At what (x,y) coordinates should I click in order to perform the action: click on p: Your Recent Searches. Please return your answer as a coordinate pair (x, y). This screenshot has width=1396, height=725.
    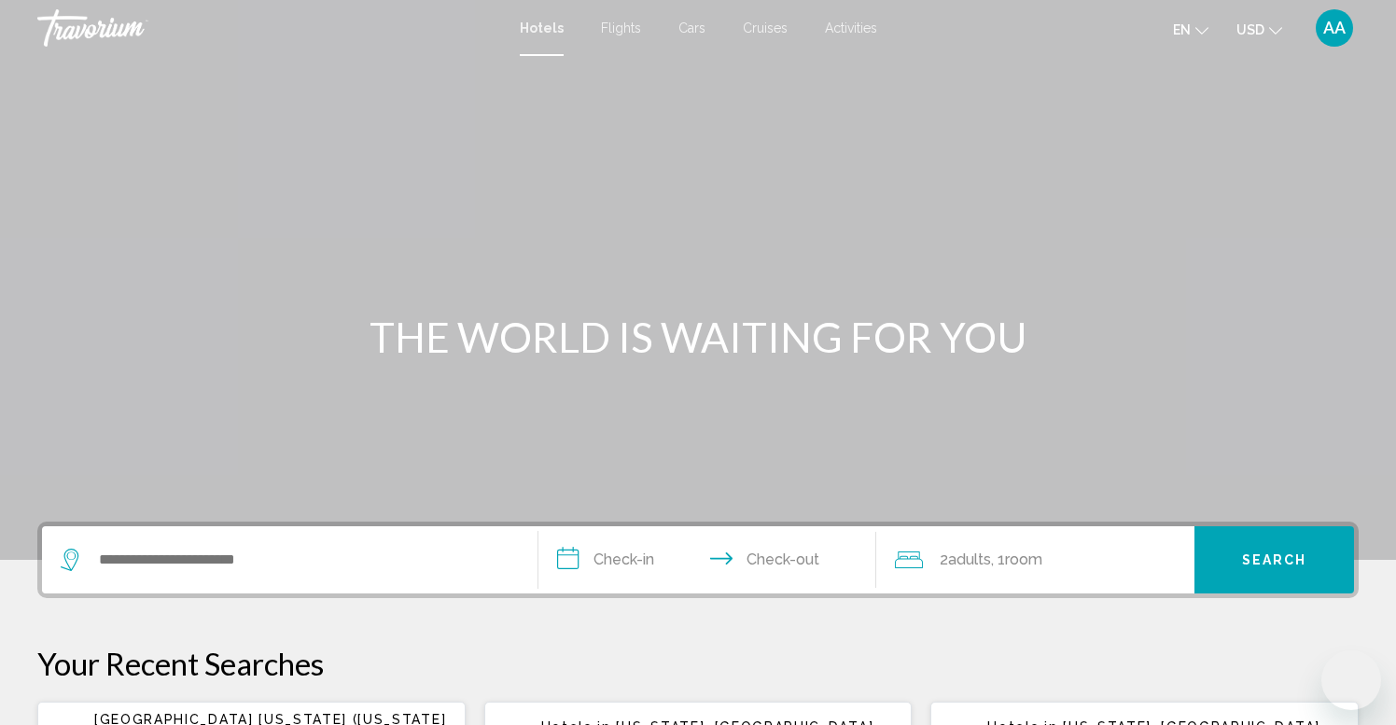
    Looking at the image, I should click on (698, 664).